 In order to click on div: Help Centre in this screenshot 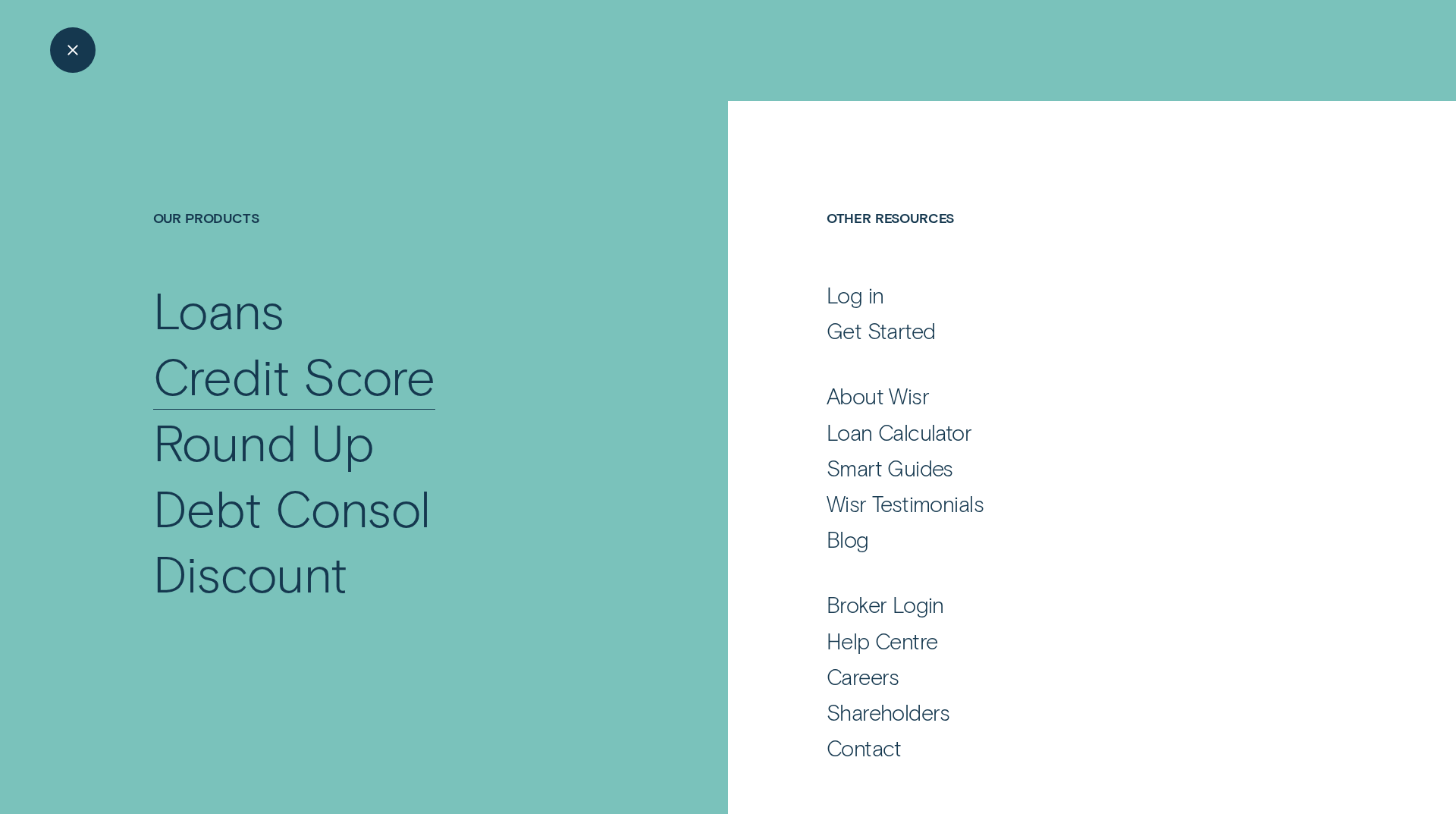, I will do `click(882, 641)`.